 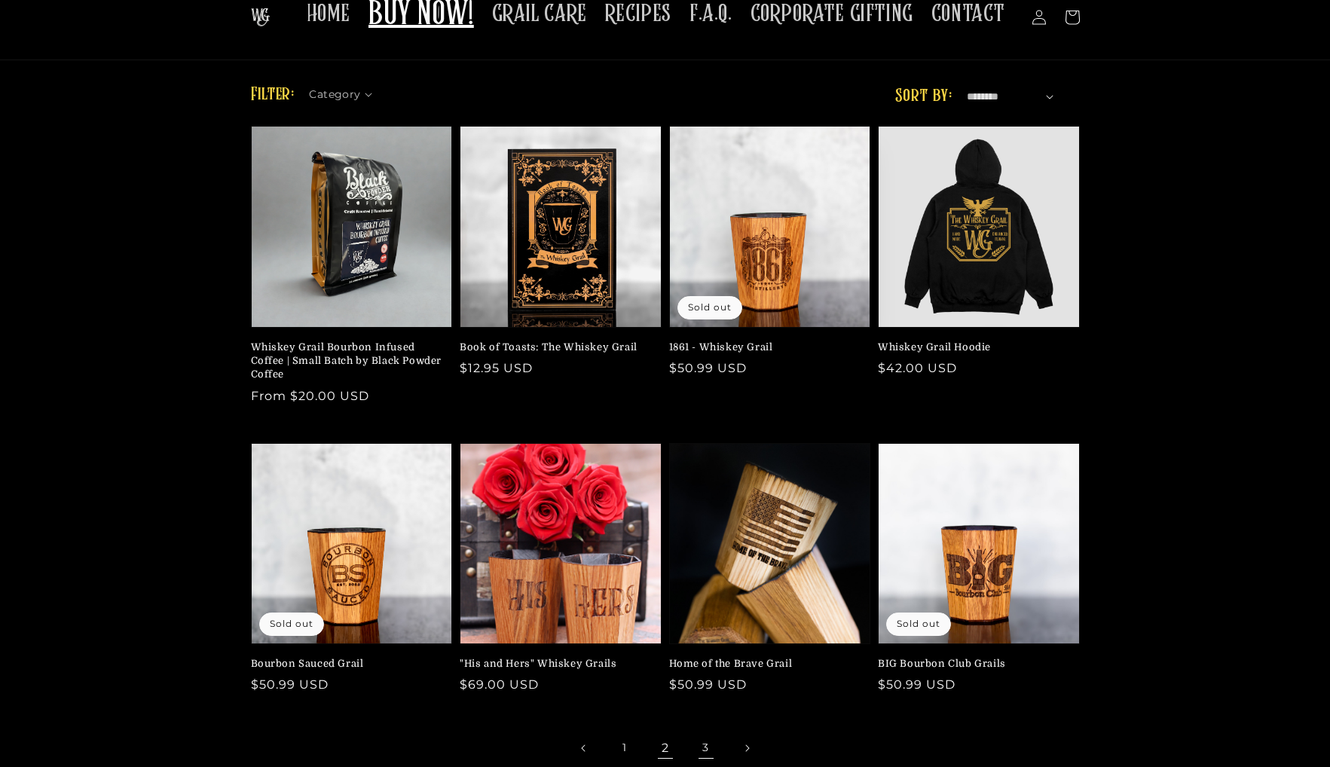 What do you see at coordinates (556, 347) in the screenshot?
I see `a: Book of Toasts: The Whiskey Grail` at bounding box center [556, 347].